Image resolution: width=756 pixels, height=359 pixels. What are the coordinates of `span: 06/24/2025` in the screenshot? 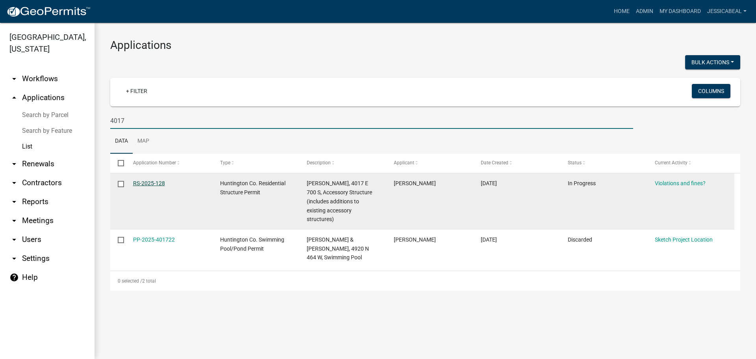 It's located at (489, 183).